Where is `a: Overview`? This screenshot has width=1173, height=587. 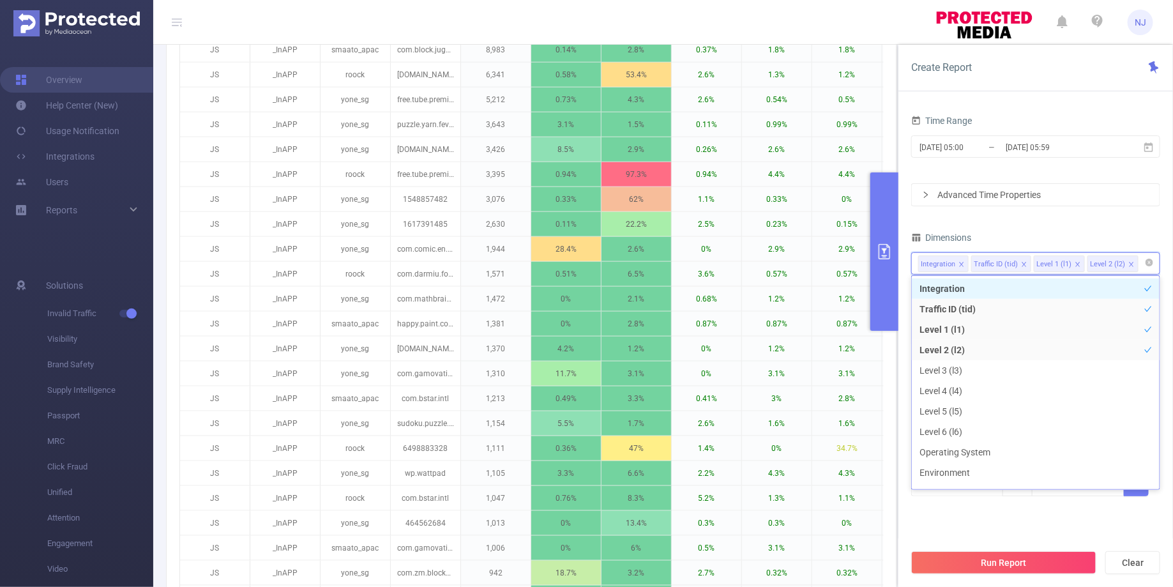 a: Overview is located at coordinates (49, 80).